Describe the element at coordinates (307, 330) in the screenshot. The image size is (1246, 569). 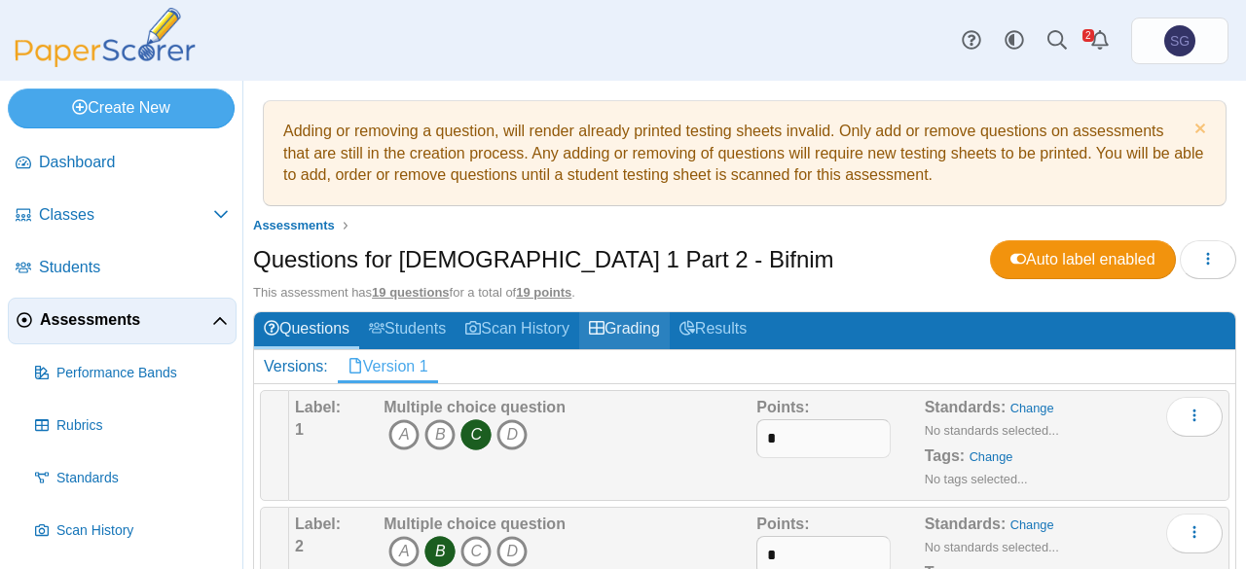
I see `a: Questions` at that location.